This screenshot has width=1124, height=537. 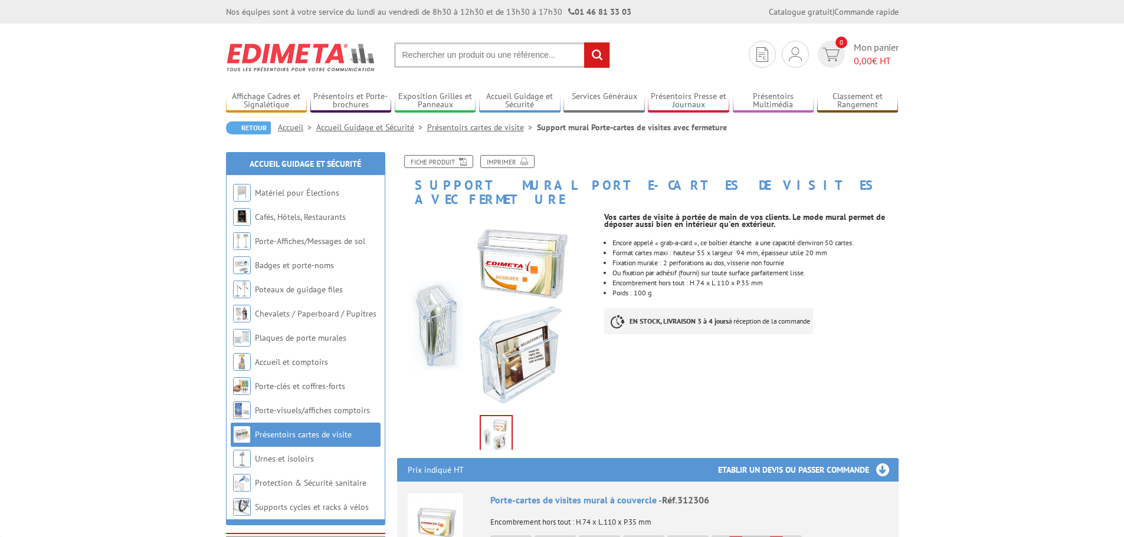 I want to click on a: Porte-visuels/affiches comptoirs, so click(x=312, y=411).